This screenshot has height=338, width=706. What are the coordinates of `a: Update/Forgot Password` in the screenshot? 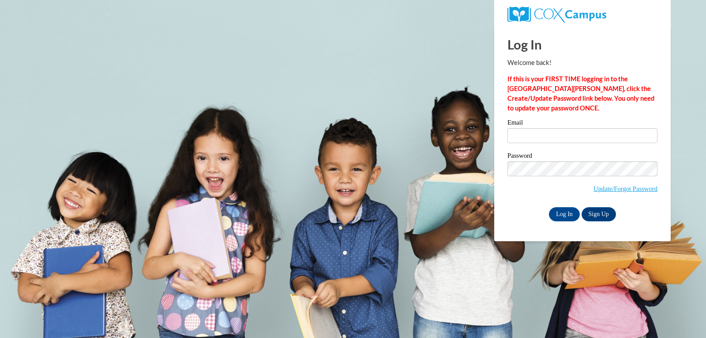 It's located at (626, 189).